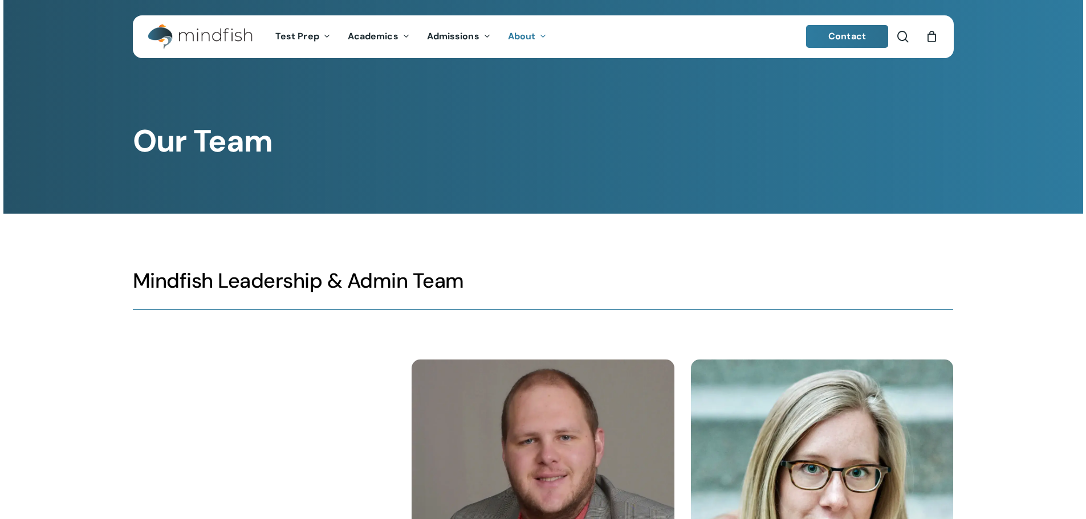 The image size is (1086, 519). Describe the element at coordinates (379, 36) in the screenshot. I see `a: Academics` at that location.